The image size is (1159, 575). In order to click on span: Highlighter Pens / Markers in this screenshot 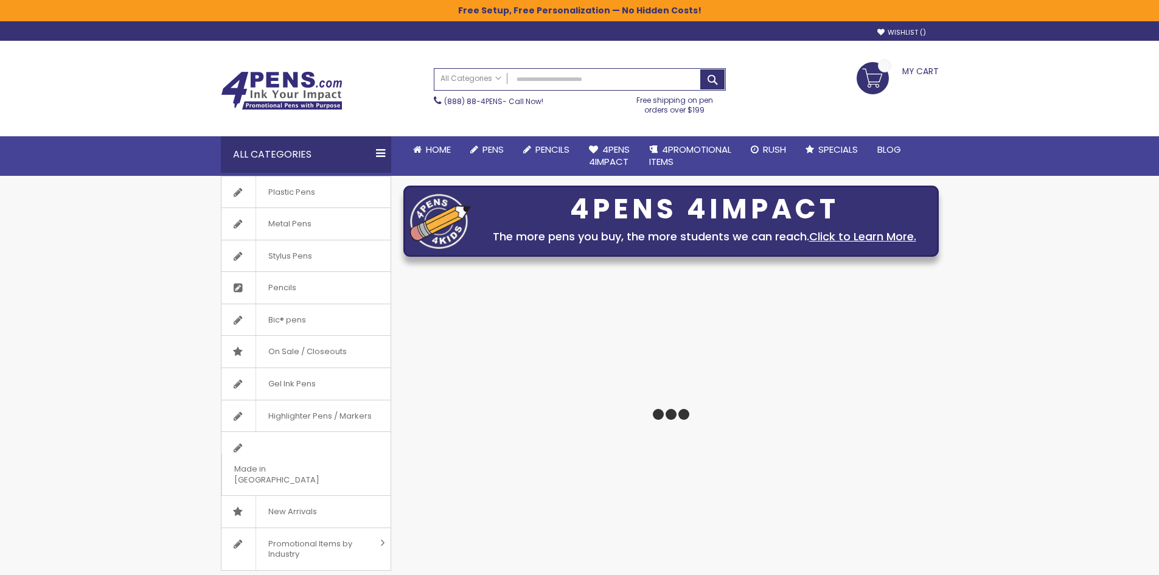, I will do `click(319, 416)`.